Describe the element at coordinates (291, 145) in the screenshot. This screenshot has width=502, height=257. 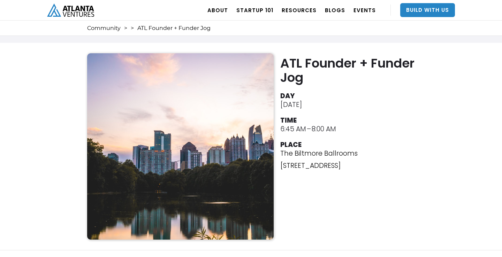
I see `div: PLACE` at that location.